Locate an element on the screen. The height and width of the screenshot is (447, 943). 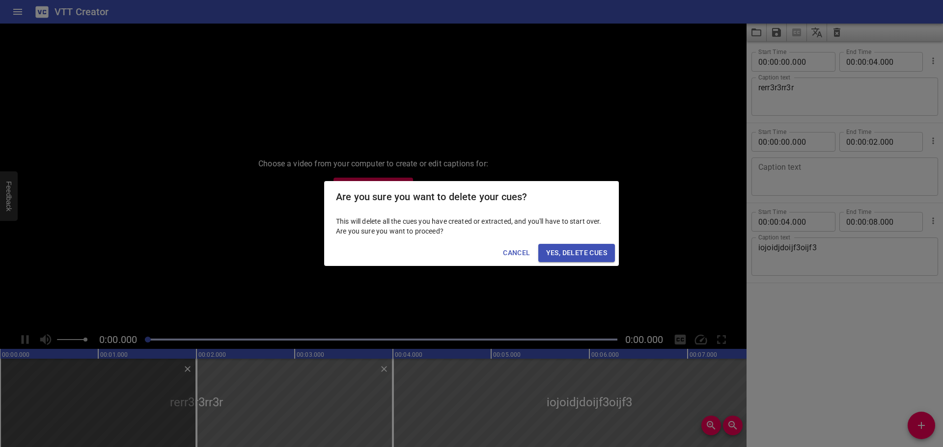
span: Cancel is located at coordinates (516, 253).